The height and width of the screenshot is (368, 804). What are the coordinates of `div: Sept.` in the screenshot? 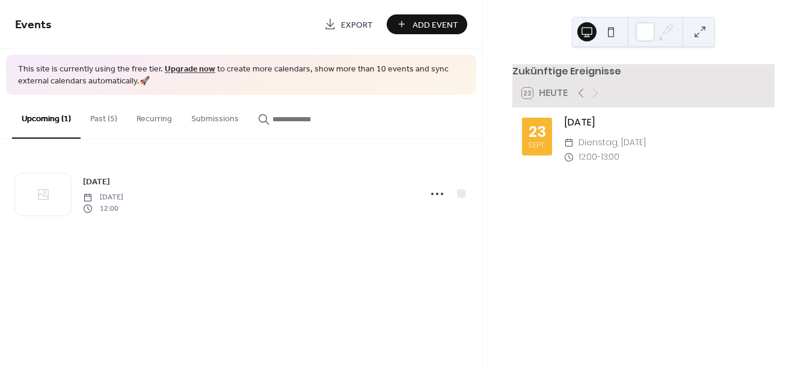 It's located at (537, 145).